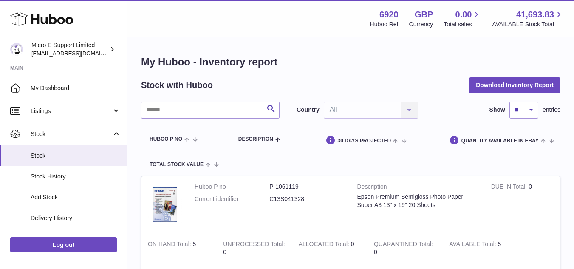 Image resolution: width=574 pixels, height=269 pixels. Describe the element at coordinates (170, 245) in the screenshot. I see `strong: ON HAND Total` at that location.